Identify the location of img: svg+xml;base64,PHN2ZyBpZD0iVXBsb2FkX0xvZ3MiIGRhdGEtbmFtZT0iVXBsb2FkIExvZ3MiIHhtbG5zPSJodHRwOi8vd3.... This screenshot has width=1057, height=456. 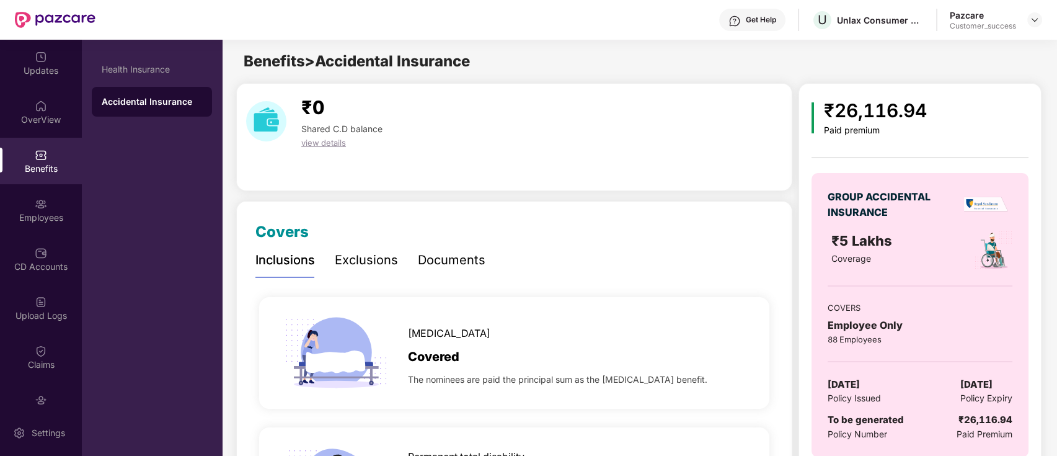
(41, 302).